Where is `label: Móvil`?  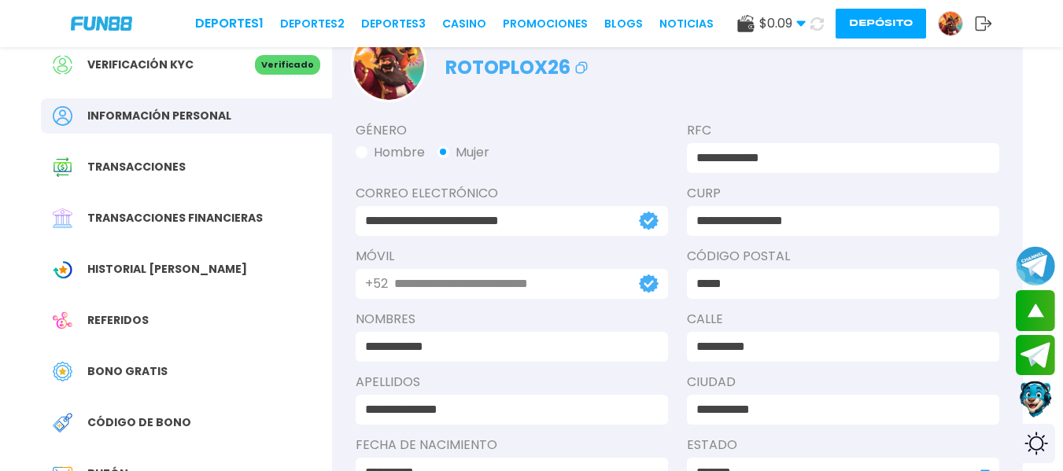 label: Móvil is located at coordinates (511, 256).